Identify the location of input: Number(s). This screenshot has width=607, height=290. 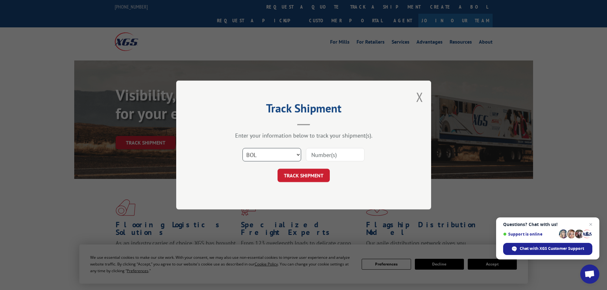
(335, 155).